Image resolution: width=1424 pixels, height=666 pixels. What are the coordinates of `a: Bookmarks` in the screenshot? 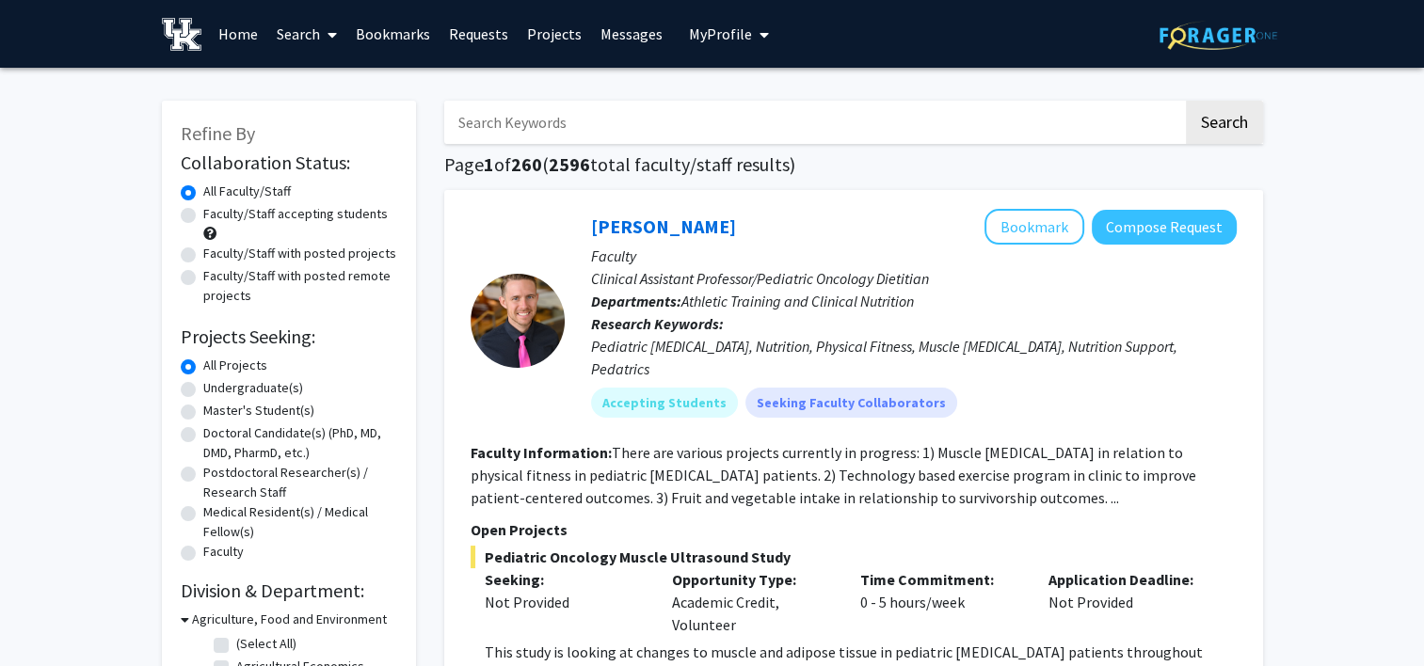 It's located at (392, 34).